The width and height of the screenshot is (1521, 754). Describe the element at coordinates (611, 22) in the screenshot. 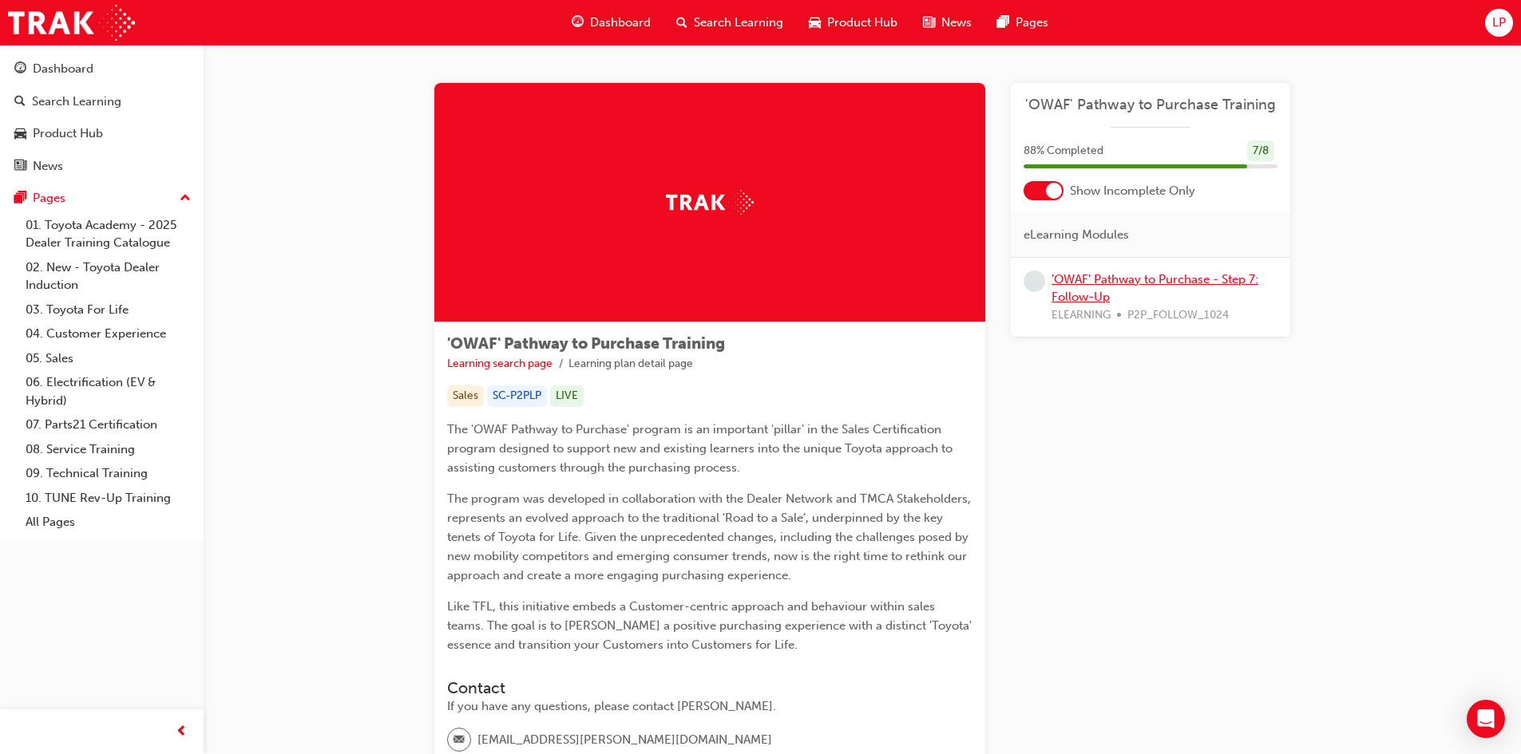

I see `a: guage-iconDashboard` at that location.